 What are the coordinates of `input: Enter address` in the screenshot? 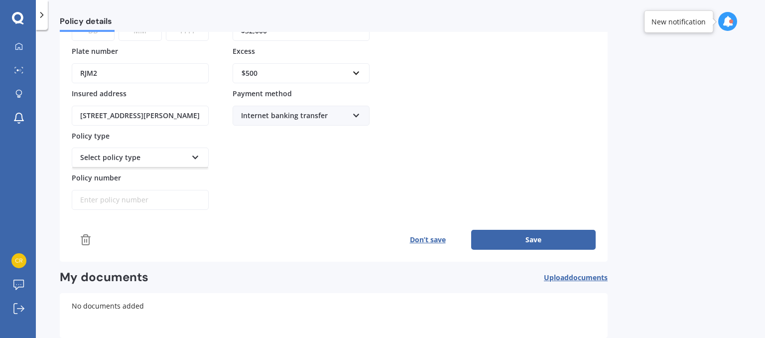 It's located at (140, 116).